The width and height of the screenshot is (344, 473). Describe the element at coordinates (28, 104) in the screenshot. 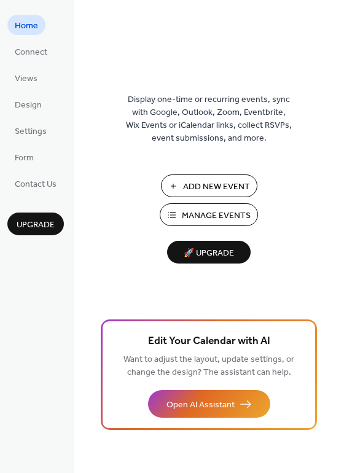

I see `a: Design` at that location.